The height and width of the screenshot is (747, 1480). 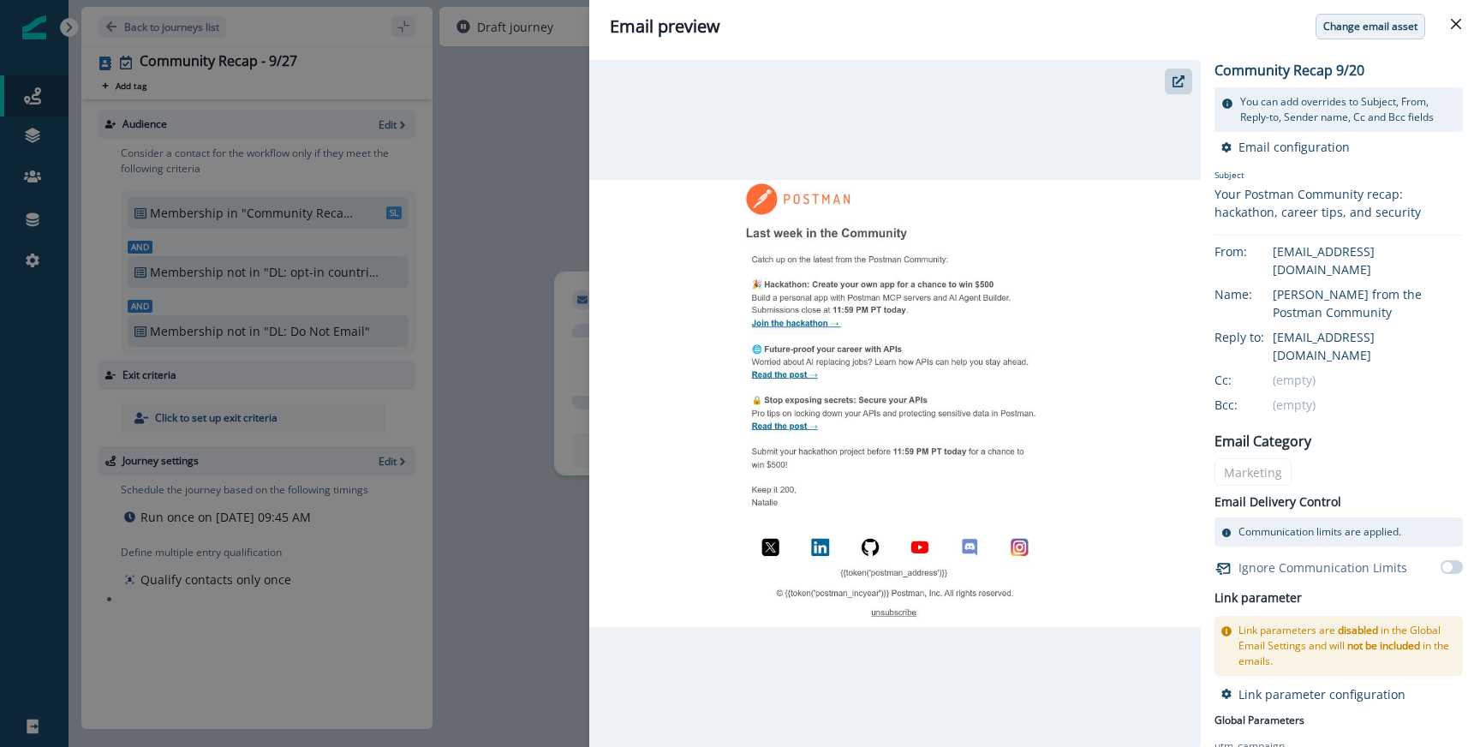 What do you see at coordinates (1339, 176) in the screenshot?
I see `p: Subject` at bounding box center [1339, 176].